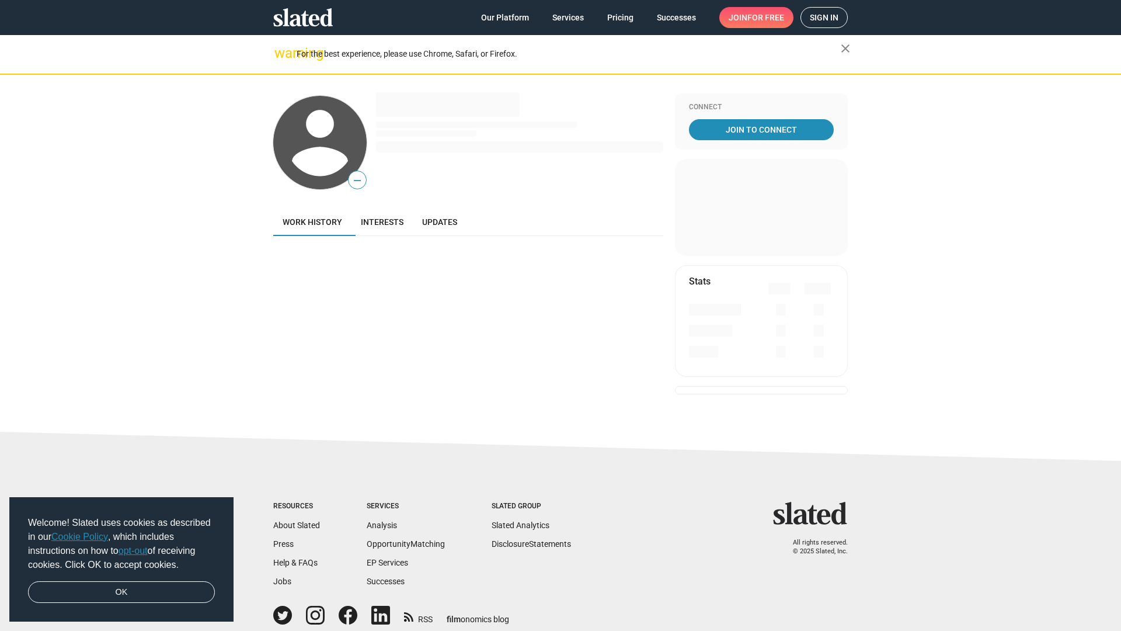 The image size is (1121, 631). Describe the element at coordinates (531, 506) in the screenshot. I see `div: Slated Group` at that location.